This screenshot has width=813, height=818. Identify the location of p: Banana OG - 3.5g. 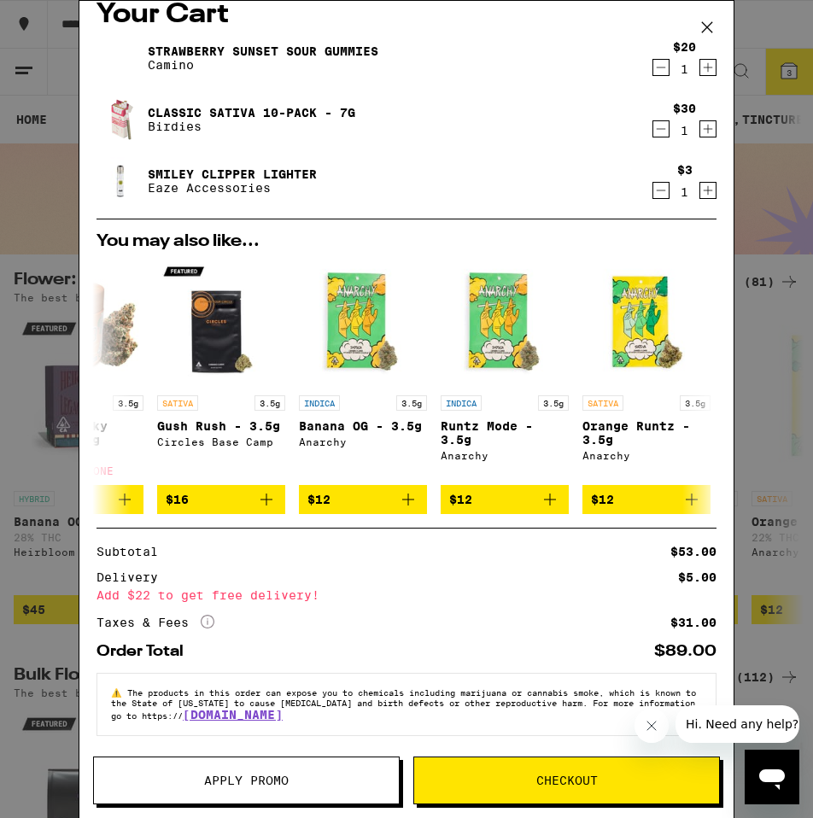
(363, 426).